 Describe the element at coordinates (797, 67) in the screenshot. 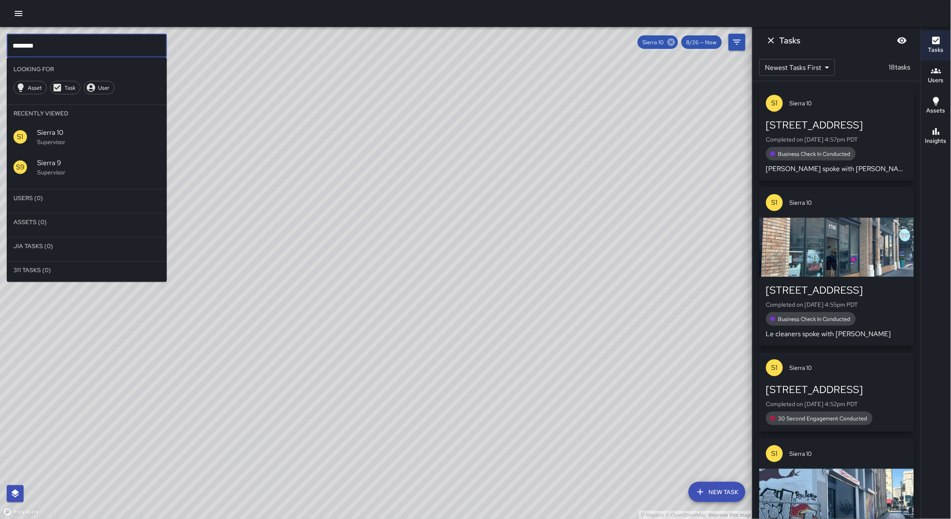

I see `div: Newest Tasks First` at that location.